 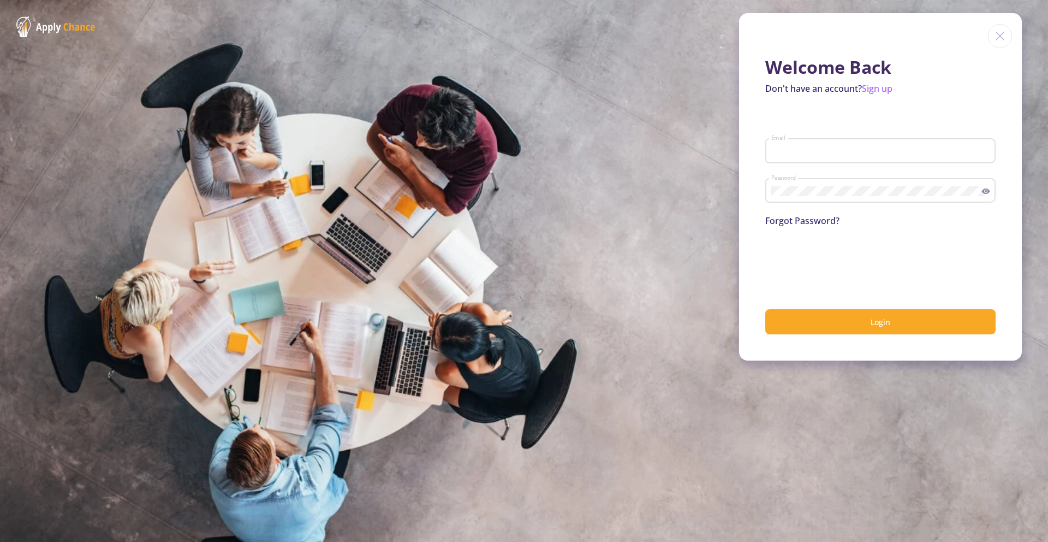 What do you see at coordinates (877, 88) in the screenshot?
I see `a: Sign up` at bounding box center [877, 88].